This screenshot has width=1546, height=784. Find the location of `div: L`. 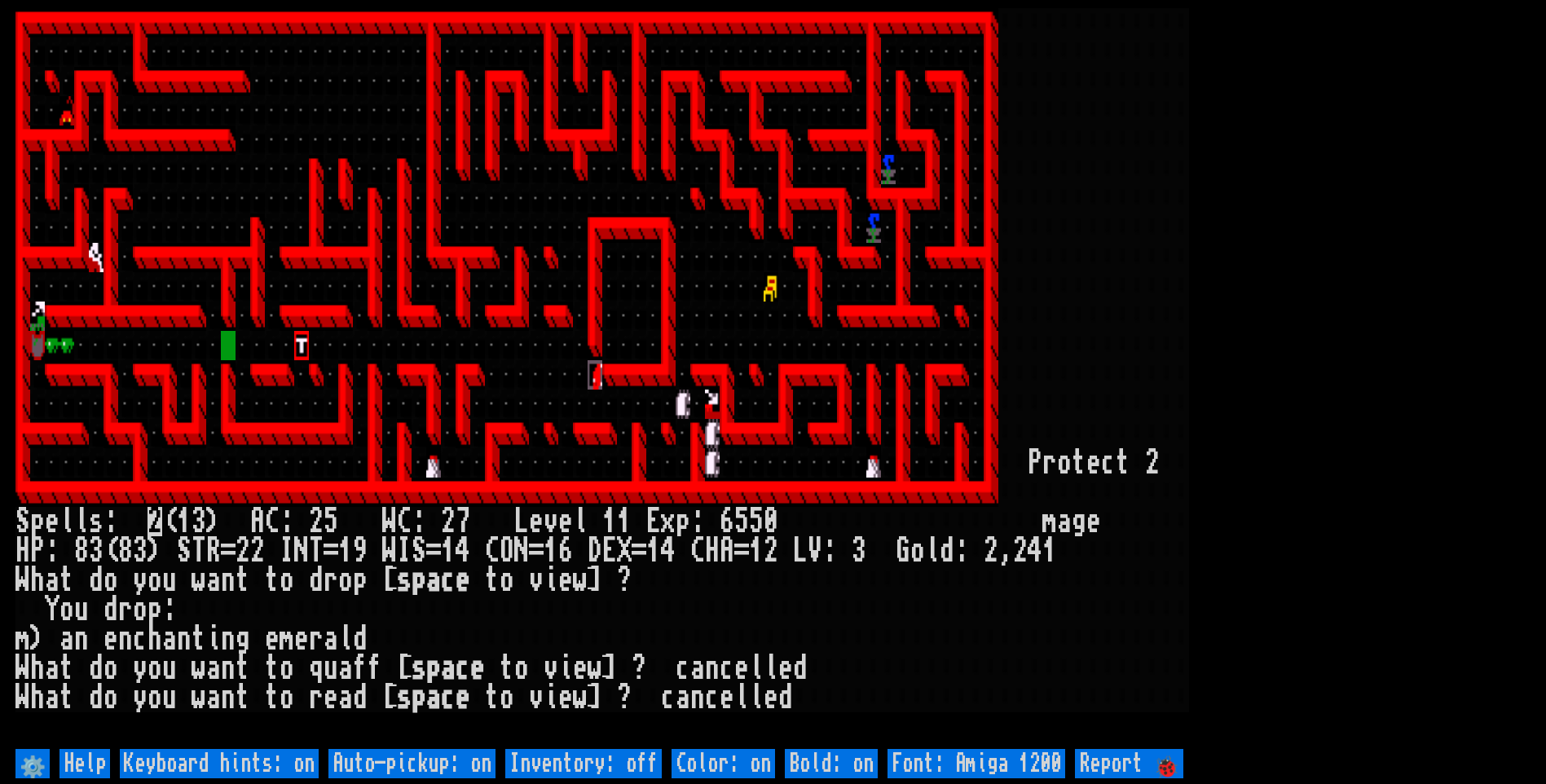

div: L is located at coordinates (800, 550).